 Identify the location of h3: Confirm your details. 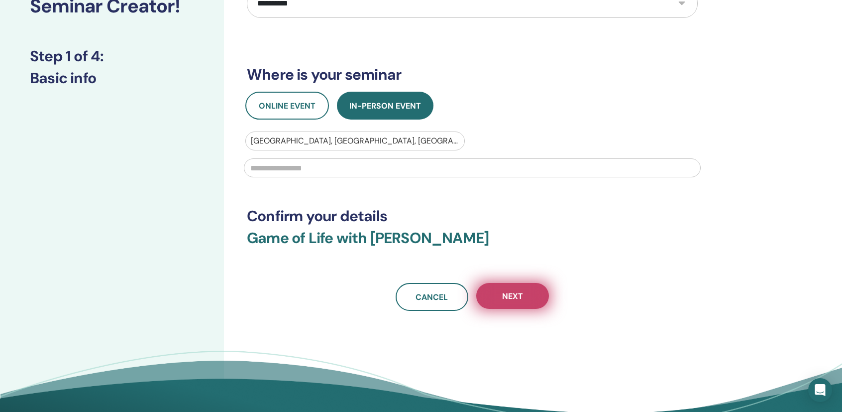
(472, 216).